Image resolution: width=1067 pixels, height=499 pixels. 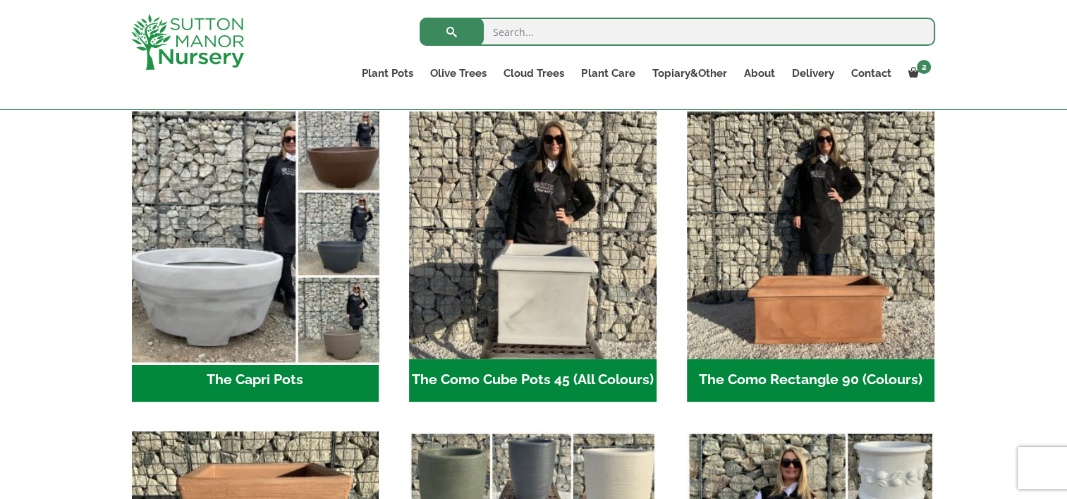 I want to click on a: About, so click(x=759, y=73).